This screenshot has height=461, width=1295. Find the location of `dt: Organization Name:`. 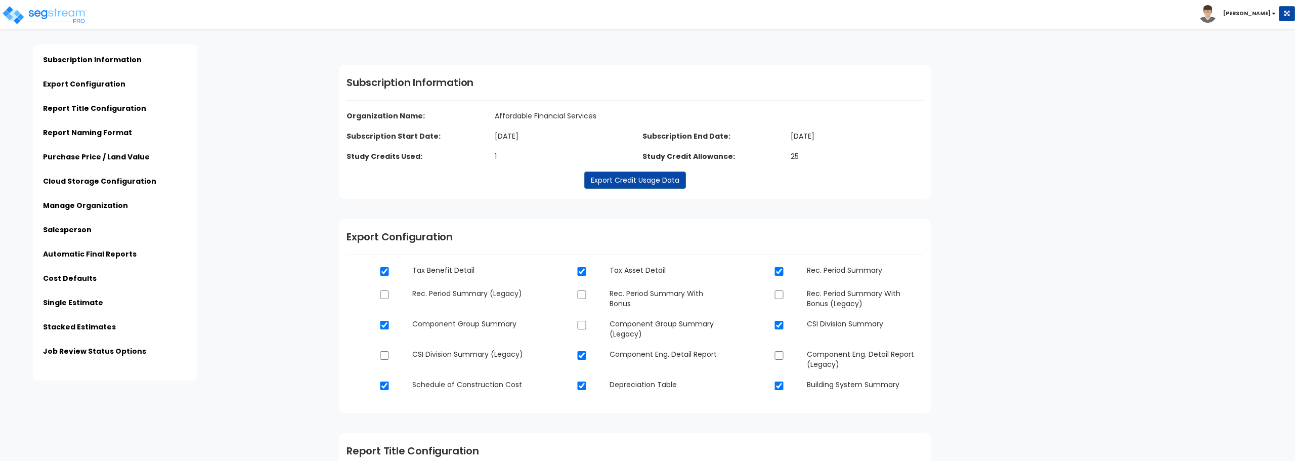

dt: Organization Name: is located at coordinates (487, 116).